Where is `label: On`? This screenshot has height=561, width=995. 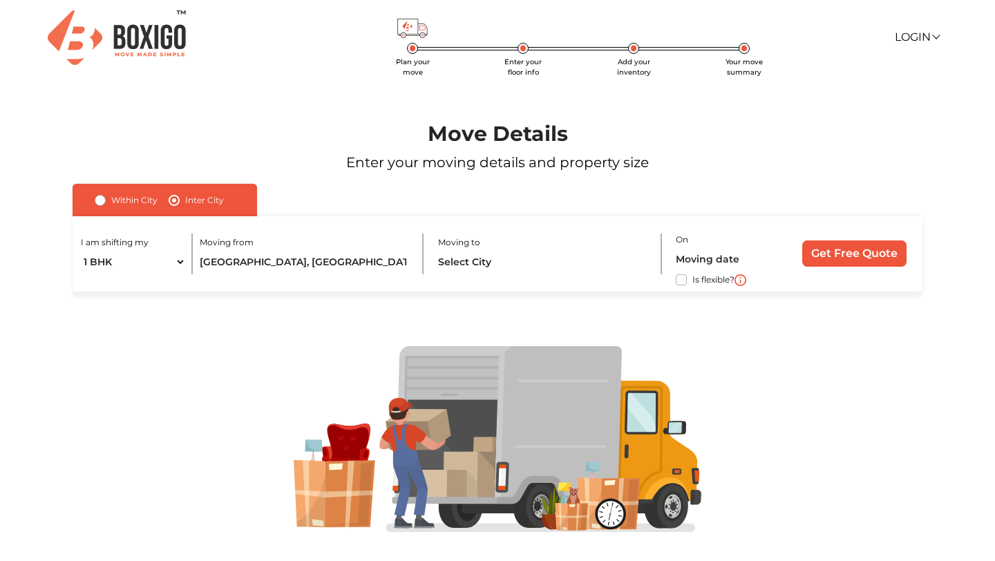 label: On is located at coordinates (682, 240).